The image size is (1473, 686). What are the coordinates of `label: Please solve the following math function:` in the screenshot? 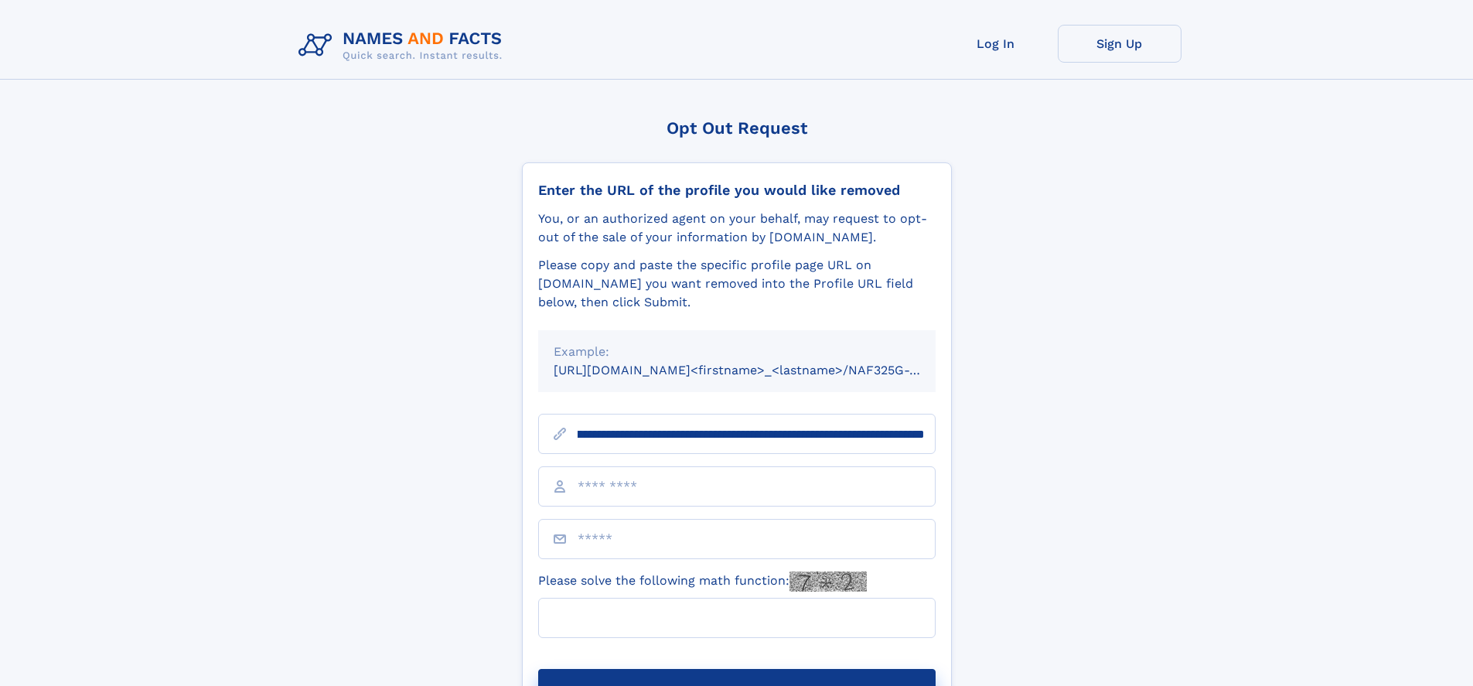 It's located at (702, 582).